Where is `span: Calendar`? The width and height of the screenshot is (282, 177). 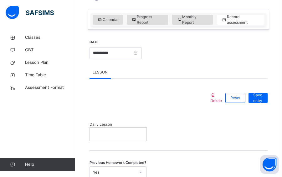
span: Calendar is located at coordinates (108, 20).